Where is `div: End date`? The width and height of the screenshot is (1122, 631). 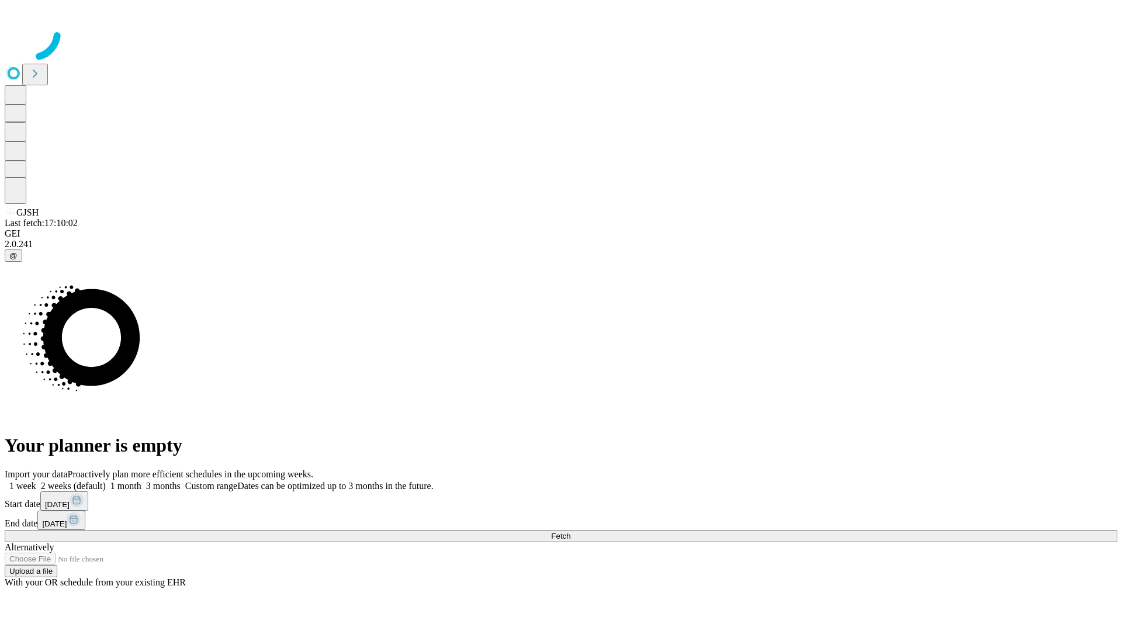 div: End date is located at coordinates (561, 520).